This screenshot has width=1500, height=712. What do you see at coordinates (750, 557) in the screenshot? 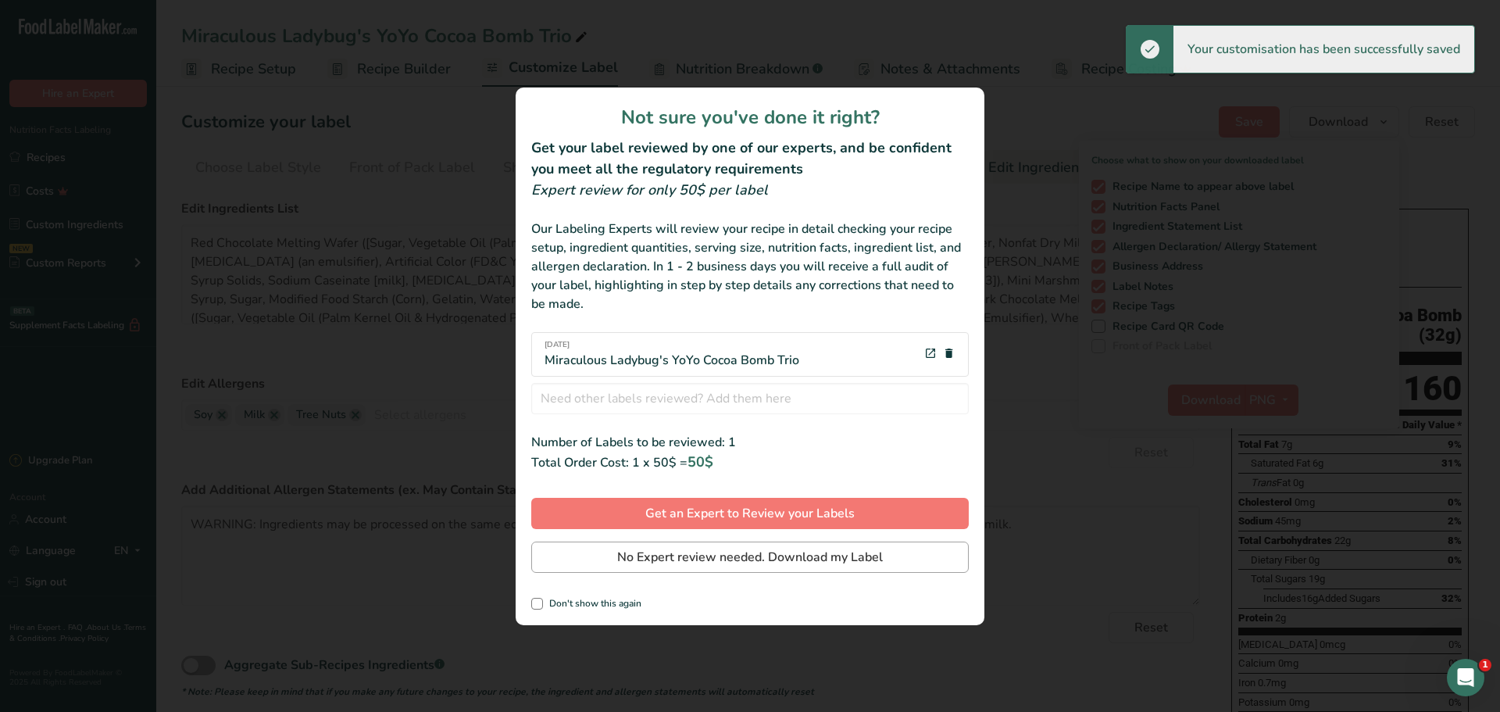
I see `button: No Expert review needed. Download my Label` at bounding box center [750, 557].